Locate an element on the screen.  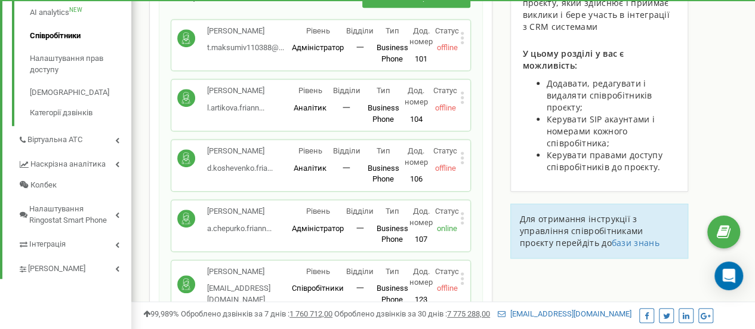
span: Віртуальна АТС is located at coordinates (55, 140).